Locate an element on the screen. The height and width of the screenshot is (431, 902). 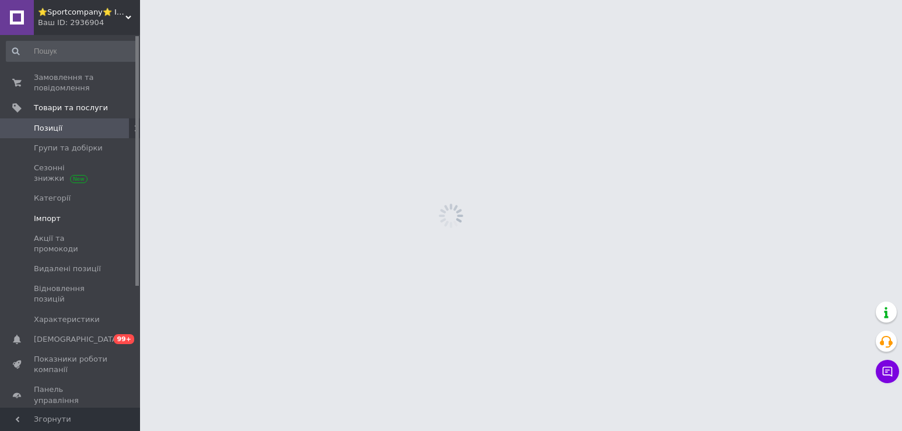
span: Видалені позиції is located at coordinates (67, 269).